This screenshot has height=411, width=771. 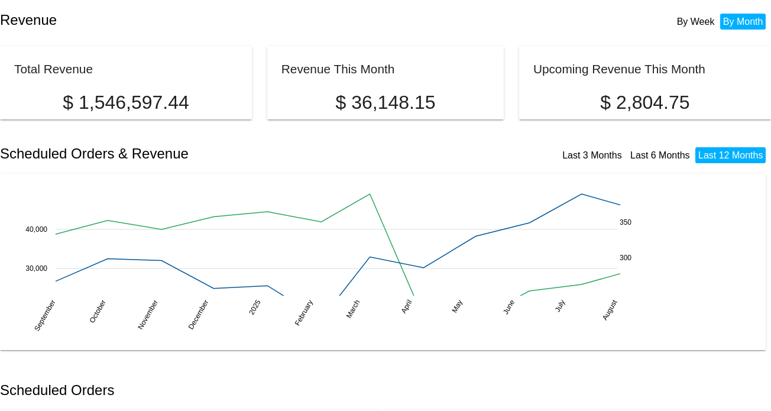 I want to click on a: Last 6 Months, so click(x=660, y=155).